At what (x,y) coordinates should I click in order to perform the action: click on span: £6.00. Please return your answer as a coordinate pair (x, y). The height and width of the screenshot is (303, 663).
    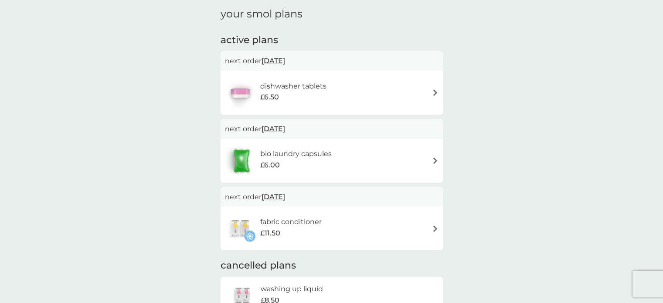
    Looking at the image, I should click on (270, 165).